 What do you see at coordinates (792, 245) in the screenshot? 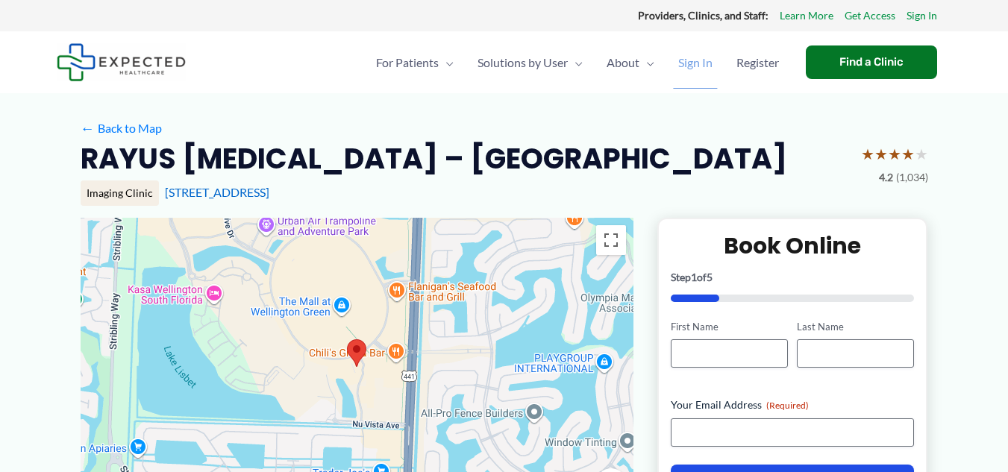
I see `h2: Book Online` at bounding box center [792, 245].